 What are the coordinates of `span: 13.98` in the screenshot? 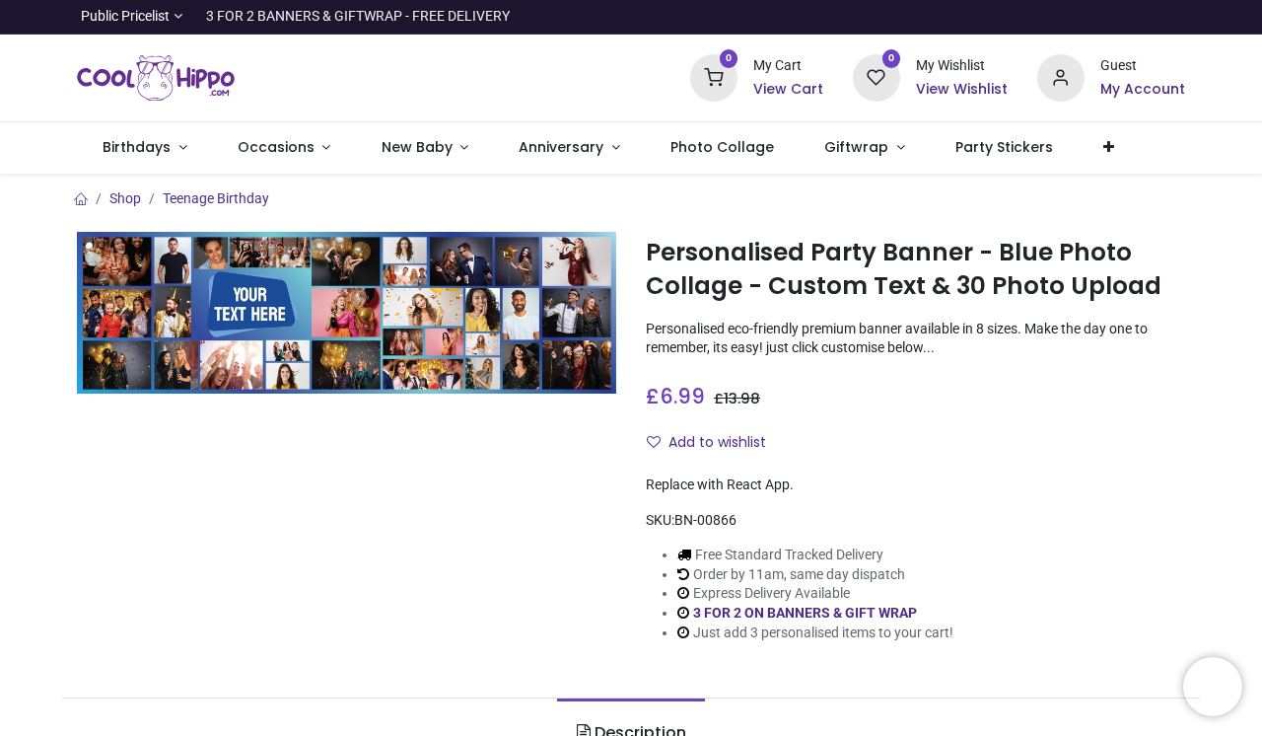 It's located at (742, 398).